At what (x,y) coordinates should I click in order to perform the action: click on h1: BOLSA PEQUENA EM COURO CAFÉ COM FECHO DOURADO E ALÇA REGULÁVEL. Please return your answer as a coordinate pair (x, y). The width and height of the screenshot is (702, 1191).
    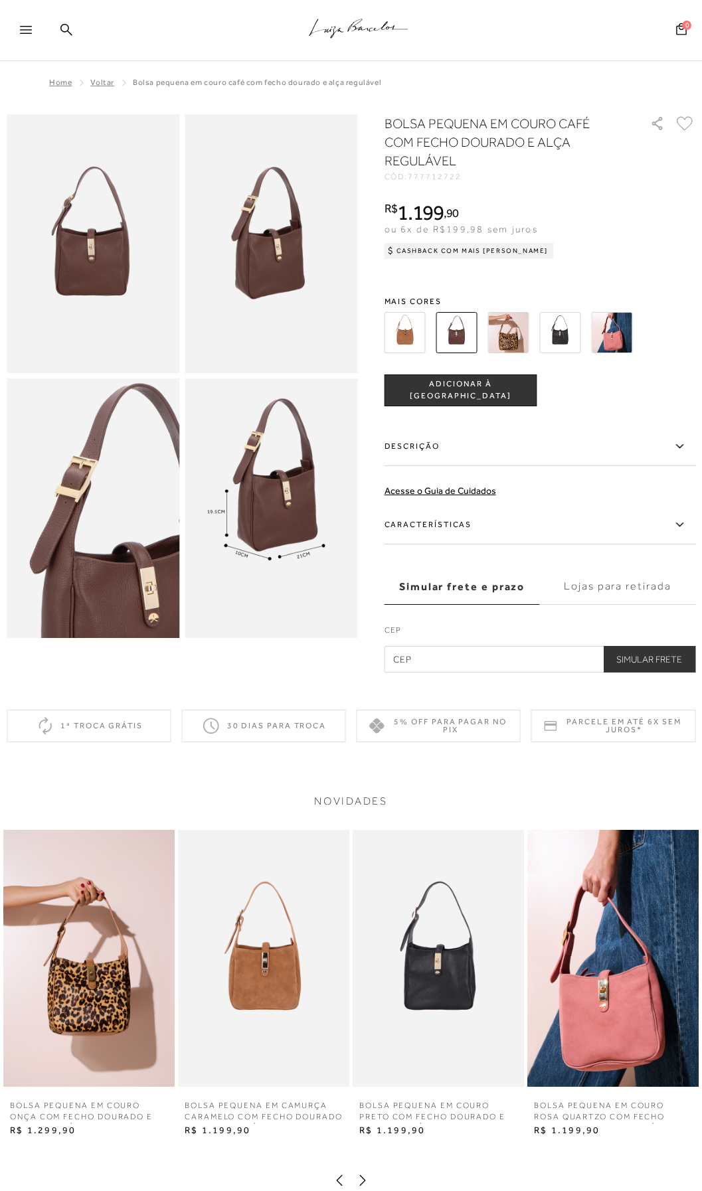
    Looking at the image, I should click on (502, 142).